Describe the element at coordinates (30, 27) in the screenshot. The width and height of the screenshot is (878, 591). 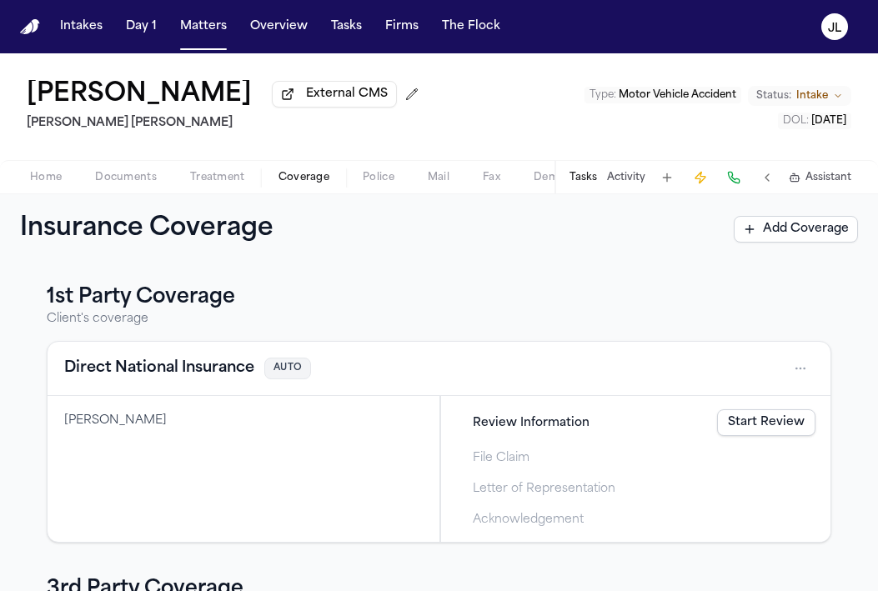
I see `a: Home` at that location.